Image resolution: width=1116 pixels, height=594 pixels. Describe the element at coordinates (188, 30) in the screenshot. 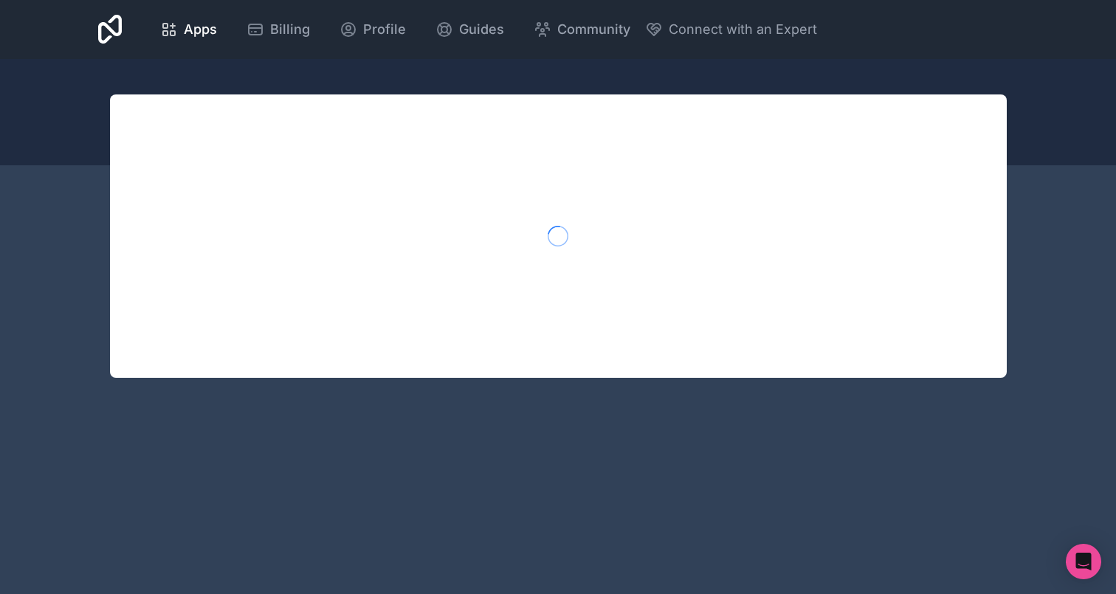

I see `a: Apps` at that location.